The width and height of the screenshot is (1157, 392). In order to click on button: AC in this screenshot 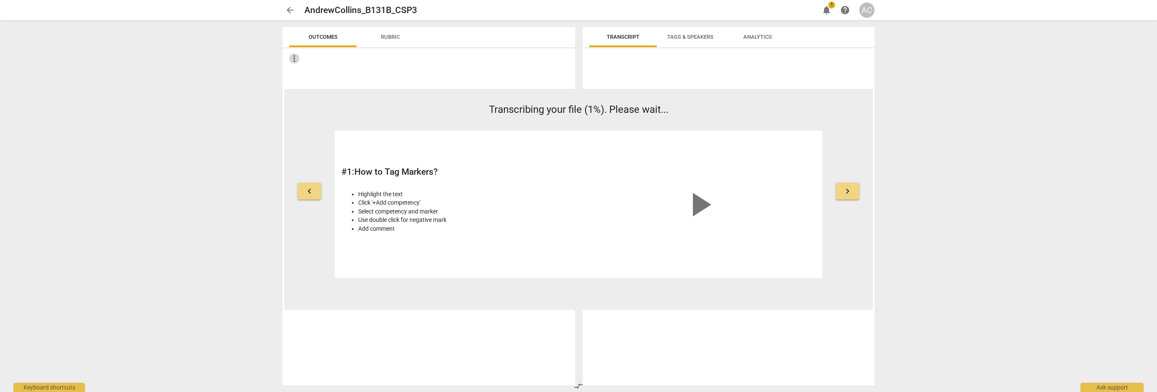, I will do `click(867, 10)`.